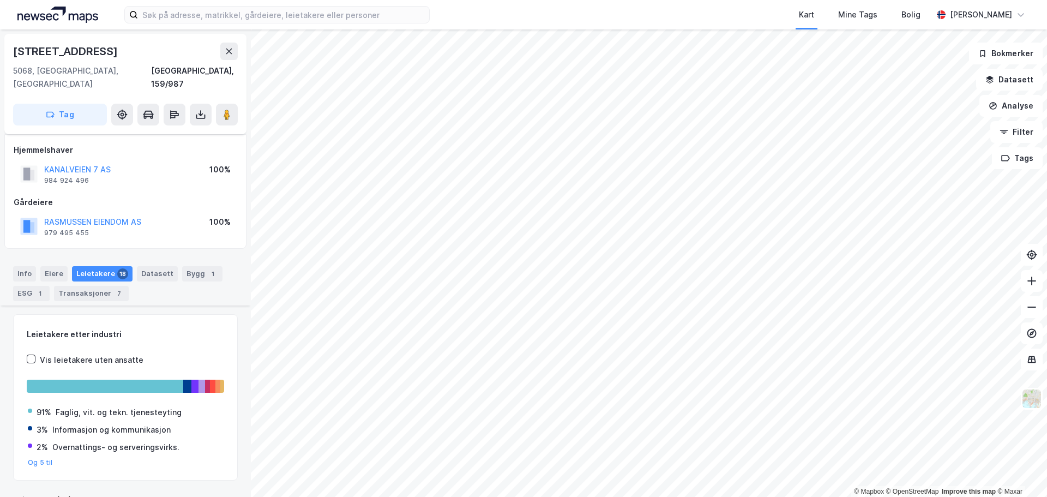 Image resolution: width=1047 pixels, height=497 pixels. Describe the element at coordinates (911, 15) in the screenshot. I see `div: Bolig` at that location.